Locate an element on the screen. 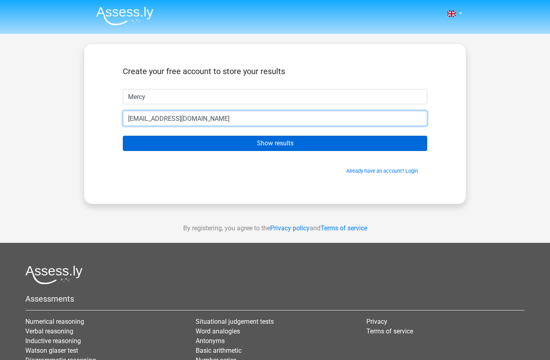 This screenshot has width=550, height=360. a: Watson glaser test is located at coordinates (52, 350).